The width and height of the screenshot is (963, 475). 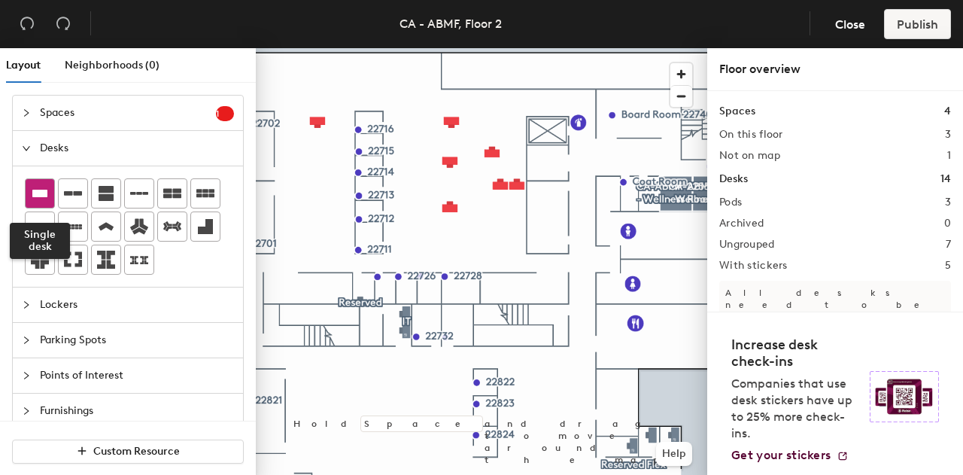 I want to click on h1: 14, so click(x=946, y=179).